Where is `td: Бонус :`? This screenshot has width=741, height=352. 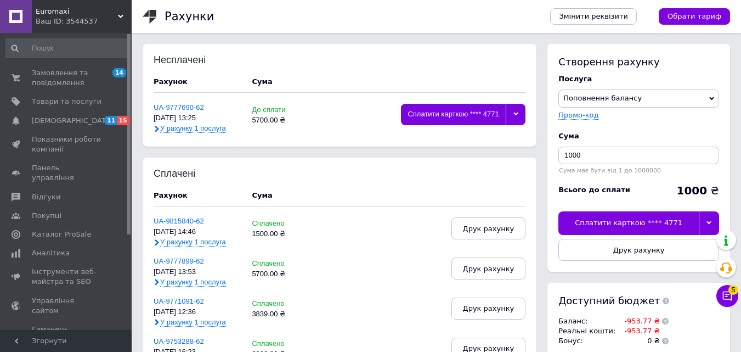 td: Бонус : is located at coordinates (588, 341).